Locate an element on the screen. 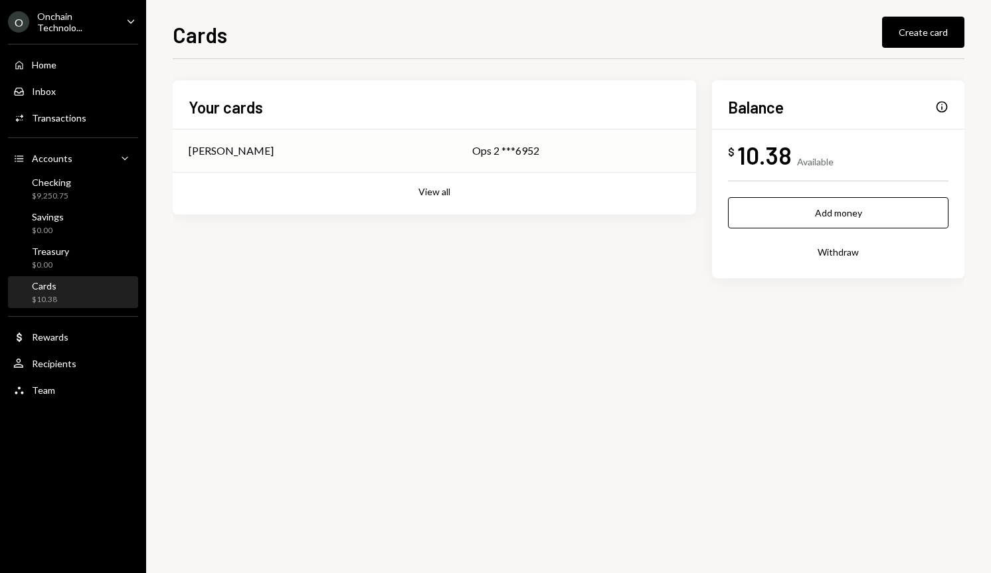 This screenshot has height=573, width=991. button: Add money is located at coordinates (838, 213).